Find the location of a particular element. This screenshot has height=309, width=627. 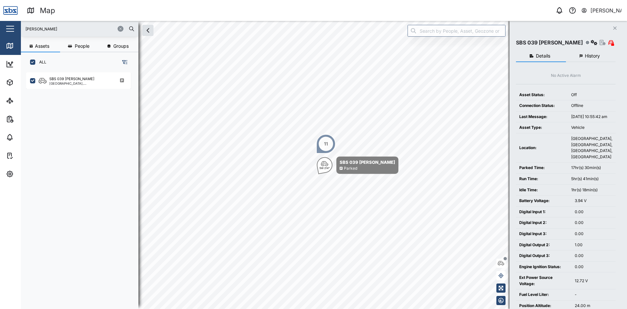

div: Digital Input 3: is located at coordinates (544, 234).